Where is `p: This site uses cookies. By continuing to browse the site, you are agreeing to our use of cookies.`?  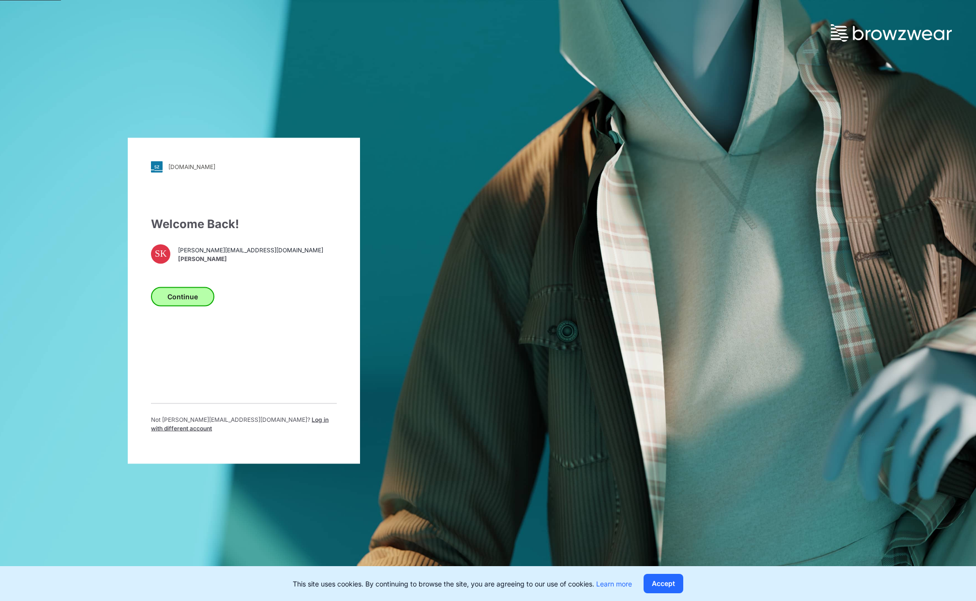
p: This site uses cookies. By continuing to browse the site, you are agreeing to our use of cookies. is located at coordinates (462, 583).